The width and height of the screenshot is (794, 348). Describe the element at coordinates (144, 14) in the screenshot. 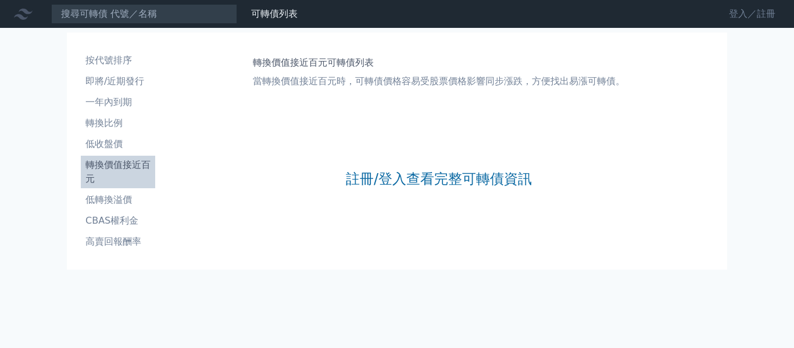

I see `input: 搜尋可轉債 代號／名稱` at that location.